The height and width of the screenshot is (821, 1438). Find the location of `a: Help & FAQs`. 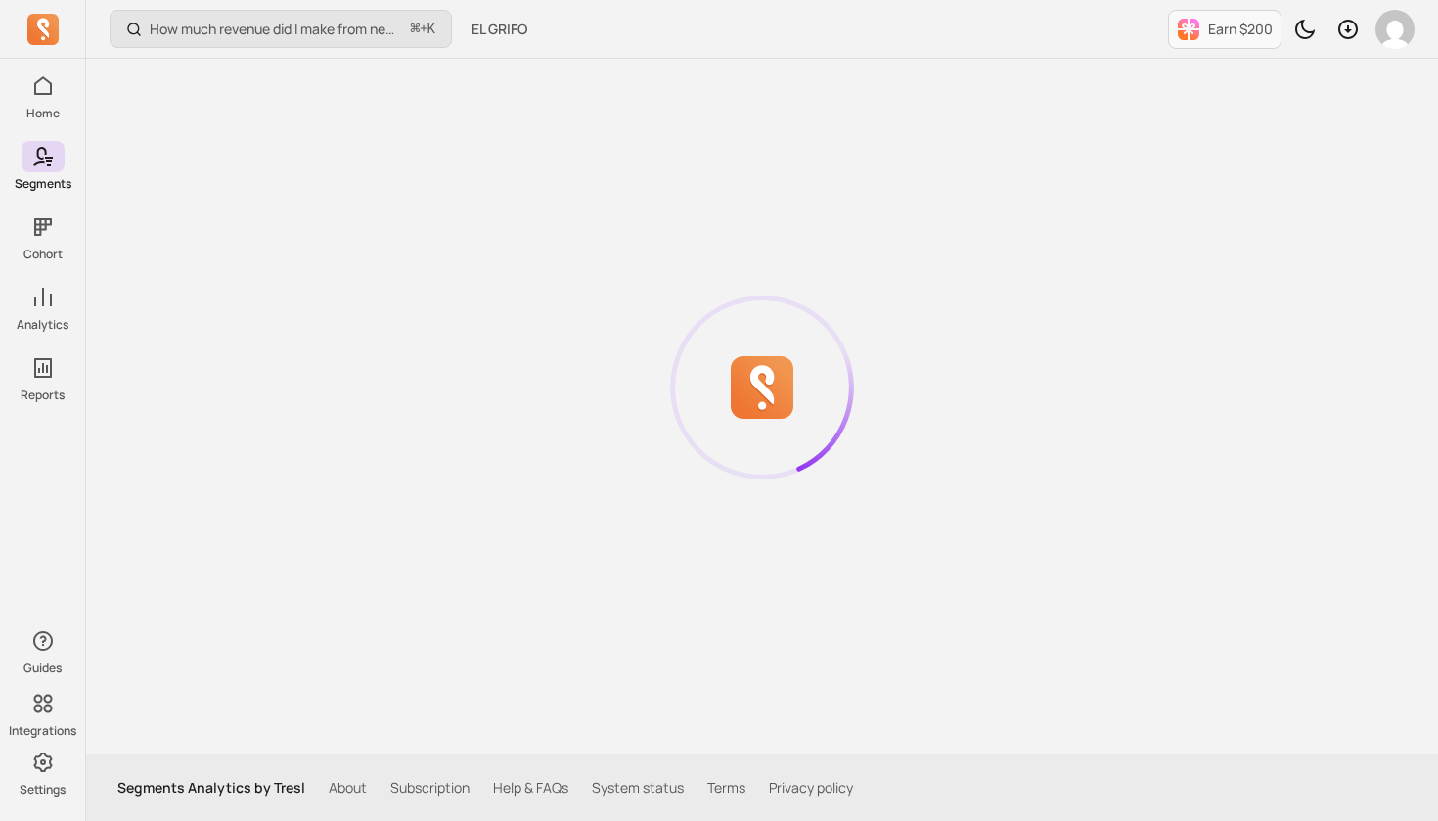

a: Help & FAQs is located at coordinates (530, 788).